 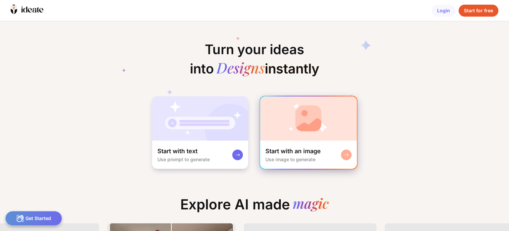 I want to click on div: Use image to generate, so click(x=291, y=159).